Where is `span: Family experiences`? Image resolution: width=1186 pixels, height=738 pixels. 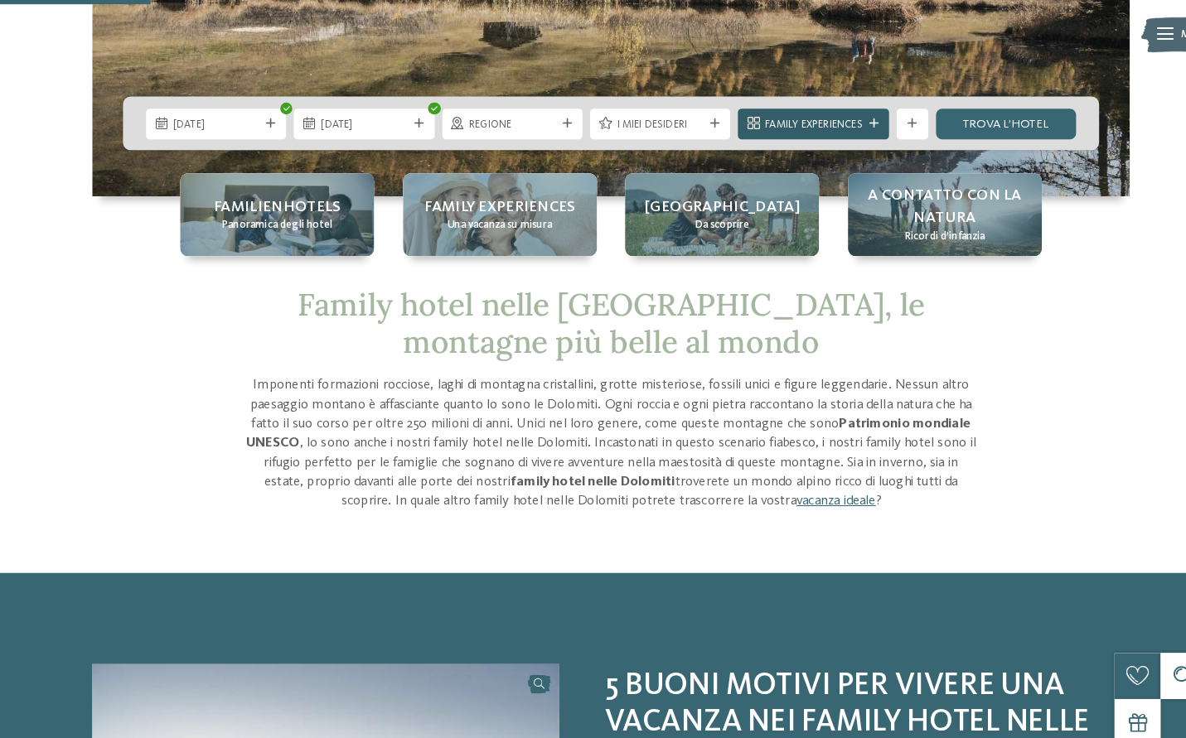
span: Family experiences is located at coordinates (485, 201).